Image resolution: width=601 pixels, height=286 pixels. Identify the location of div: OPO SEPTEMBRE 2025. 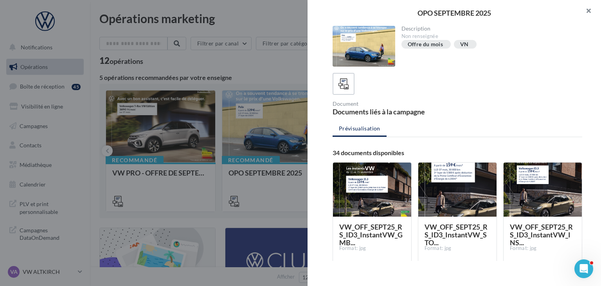
(455, 13).